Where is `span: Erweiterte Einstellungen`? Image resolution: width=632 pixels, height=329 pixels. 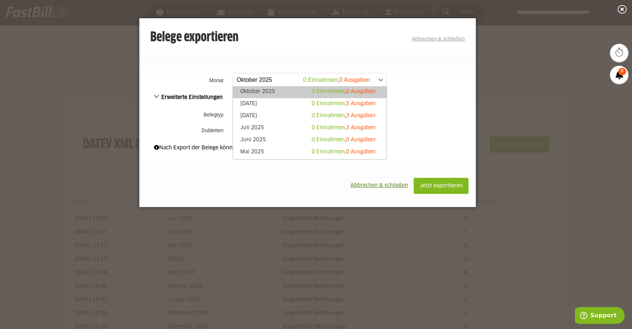 span: Erweiterte Einstellungen is located at coordinates (188, 98).